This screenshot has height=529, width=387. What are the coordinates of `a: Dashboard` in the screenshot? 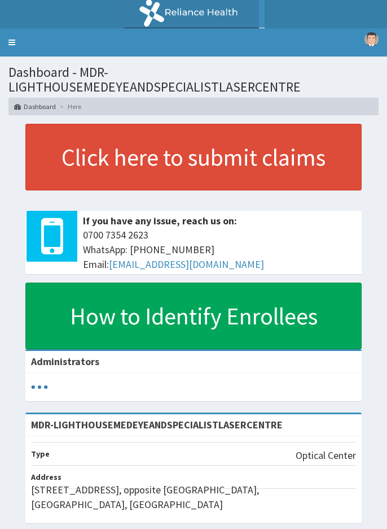 It's located at (35, 106).